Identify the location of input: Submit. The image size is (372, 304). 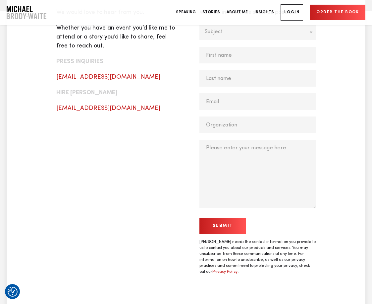
(223, 225).